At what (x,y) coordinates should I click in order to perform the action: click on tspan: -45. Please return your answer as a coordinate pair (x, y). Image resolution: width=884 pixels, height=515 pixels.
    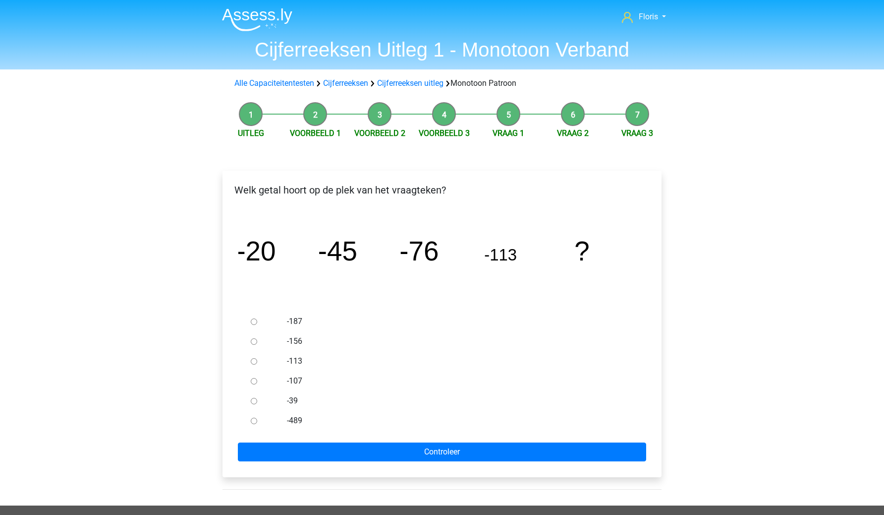
    Looking at the image, I should click on (338, 251).